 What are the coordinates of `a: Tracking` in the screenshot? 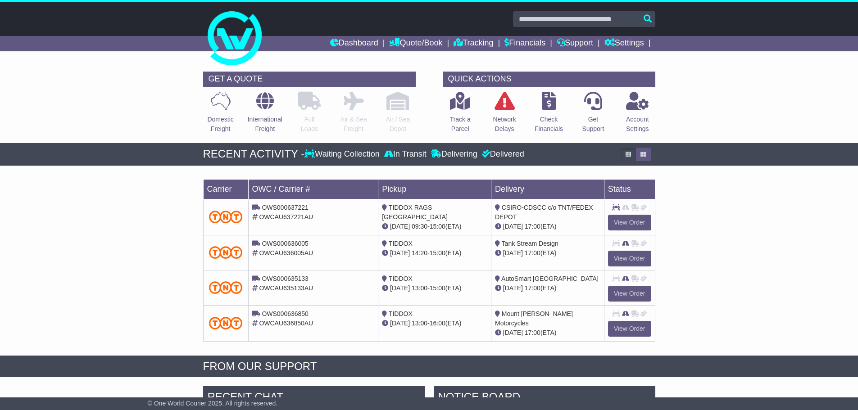 It's located at (473, 44).